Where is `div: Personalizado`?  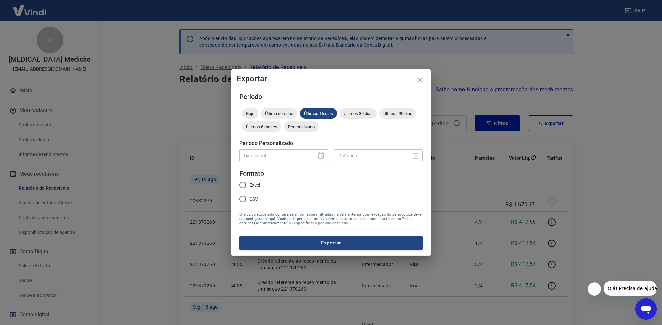
div: Personalizado is located at coordinates (301, 127).